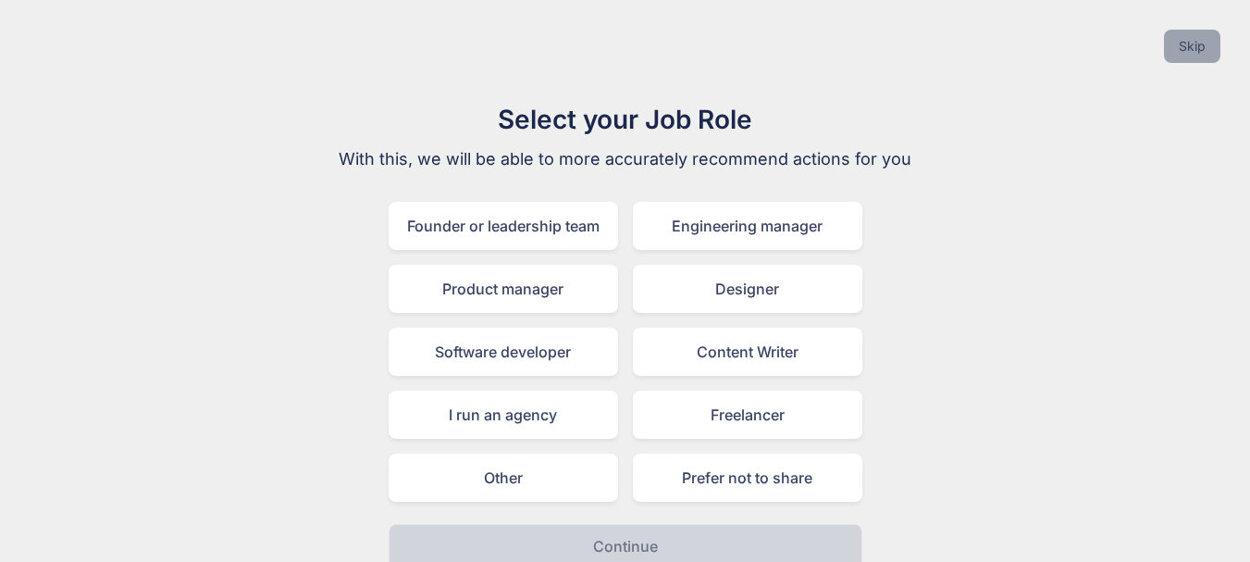  What do you see at coordinates (503, 289) in the screenshot?
I see `div: Product manager` at bounding box center [503, 289].